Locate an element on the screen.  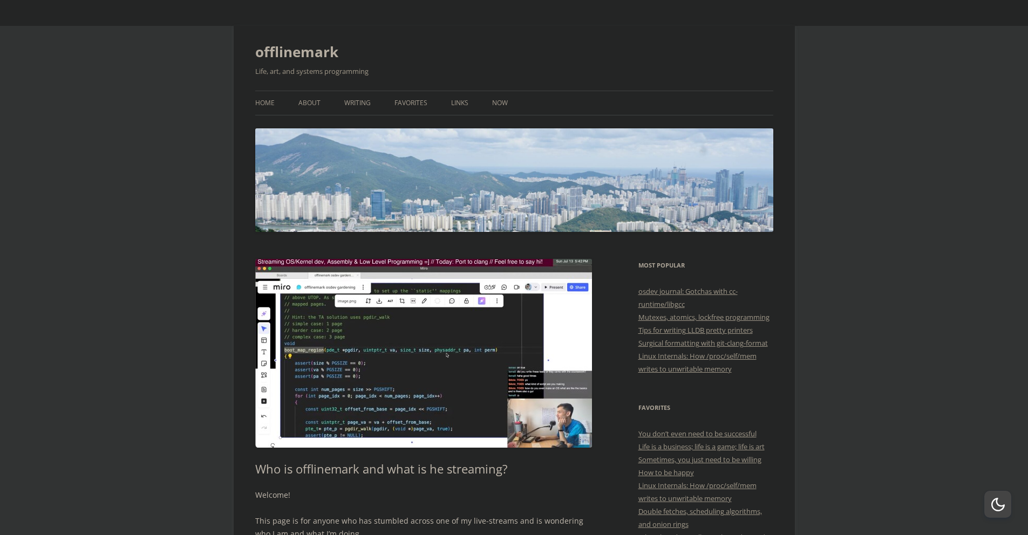
p: Welcome! is located at coordinates (424, 496).